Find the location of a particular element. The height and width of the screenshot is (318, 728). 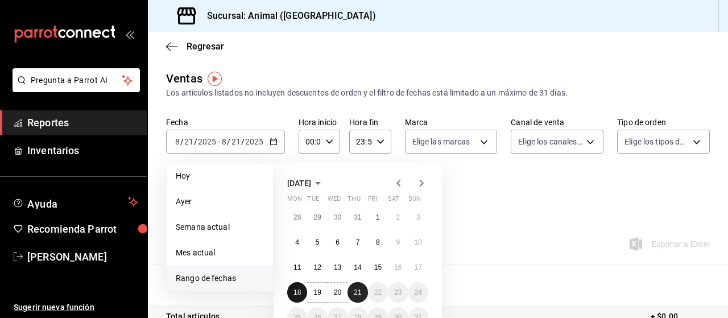

abbr: August 8, 2025 is located at coordinates (378, 242).